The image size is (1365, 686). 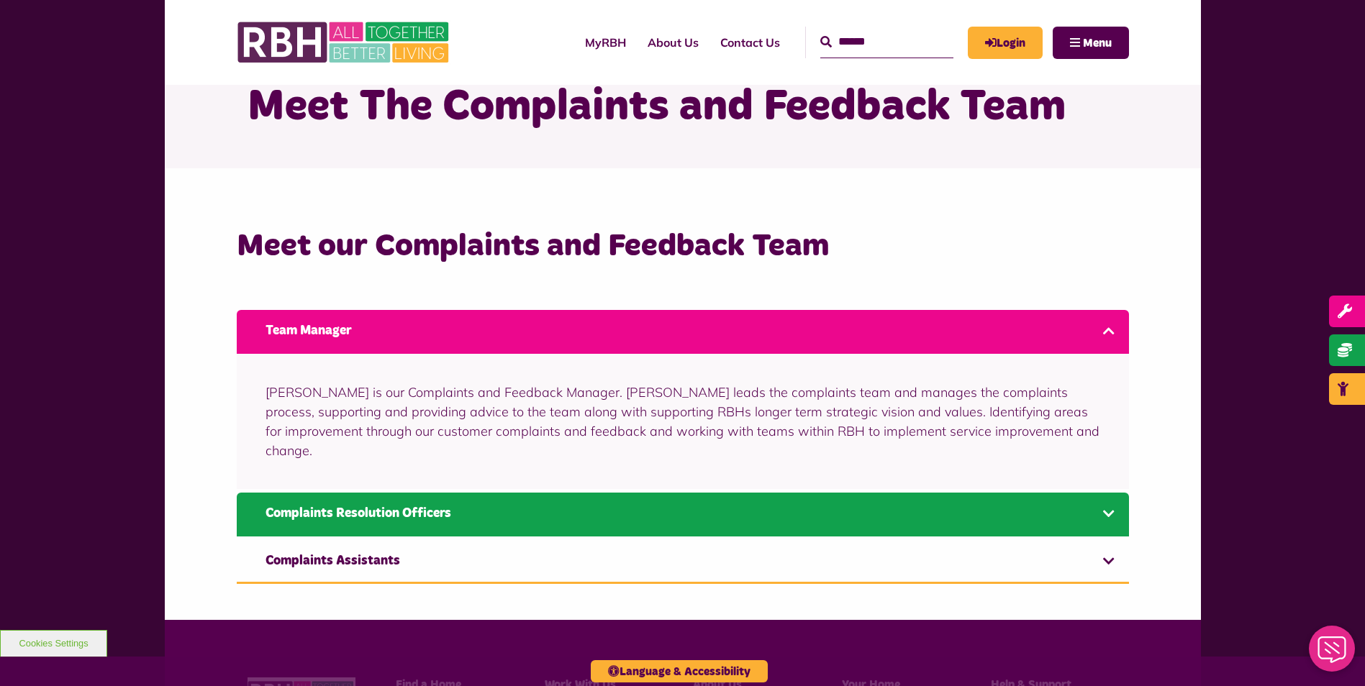 I want to click on div: Close Web Assistant, so click(x=32, y=27).